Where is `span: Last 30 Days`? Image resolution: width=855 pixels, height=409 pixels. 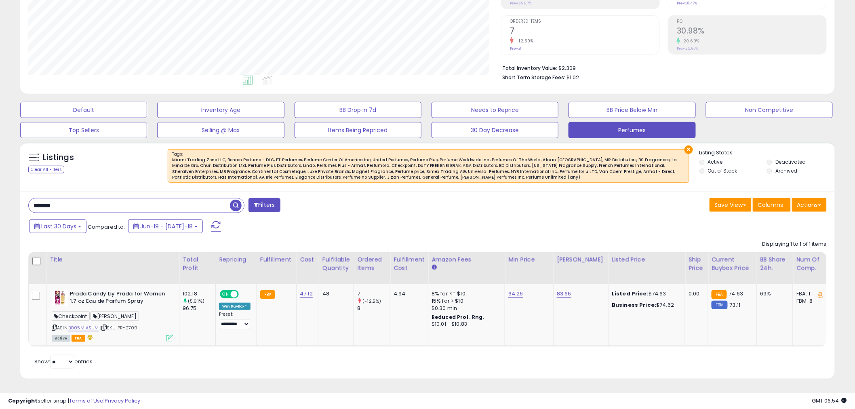 span: Last 30 Days is located at coordinates (59, 226).